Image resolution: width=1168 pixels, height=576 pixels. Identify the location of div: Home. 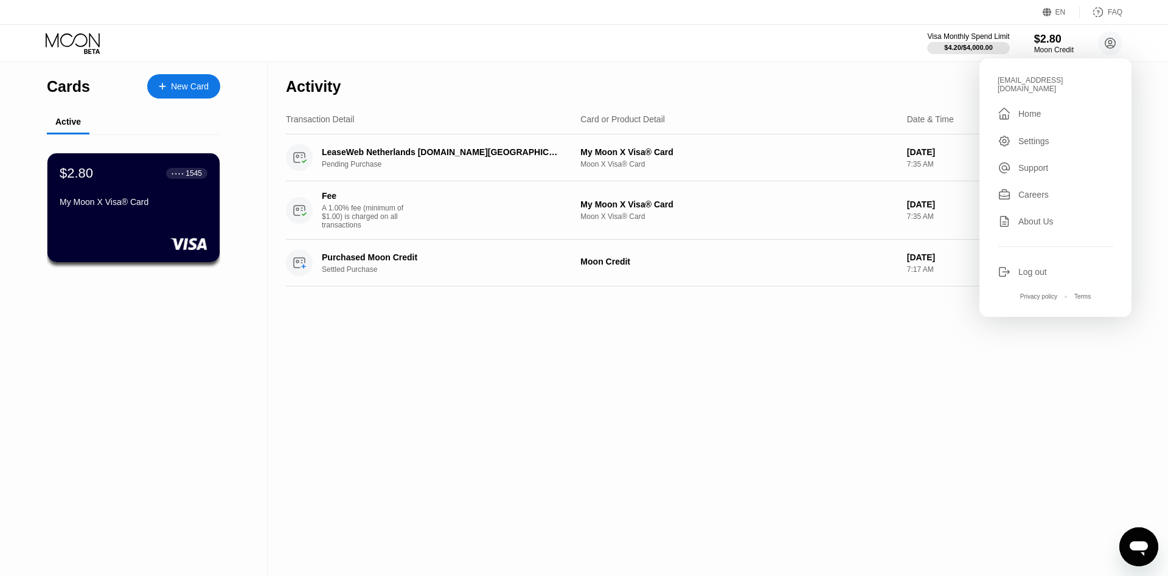
(1029, 114).